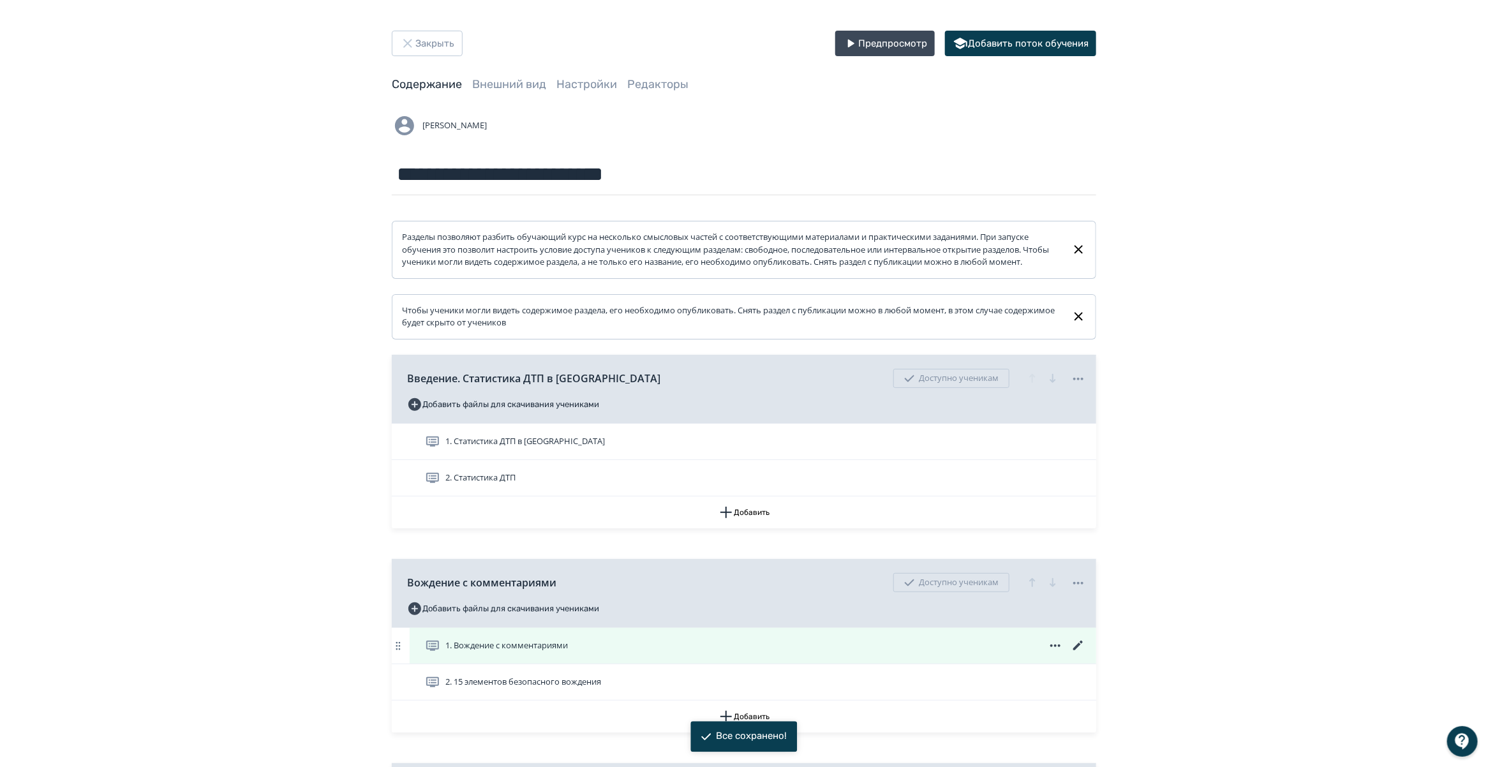 This screenshot has width=1488, height=767. I want to click on a: Внешний вид, so click(509, 84).